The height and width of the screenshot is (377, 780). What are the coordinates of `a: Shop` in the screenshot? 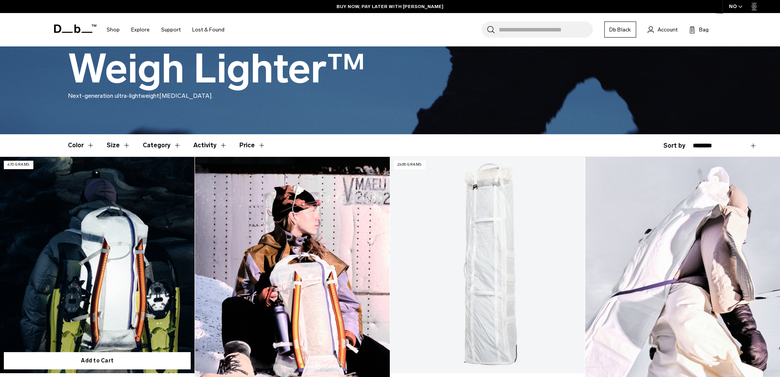 It's located at (113, 30).